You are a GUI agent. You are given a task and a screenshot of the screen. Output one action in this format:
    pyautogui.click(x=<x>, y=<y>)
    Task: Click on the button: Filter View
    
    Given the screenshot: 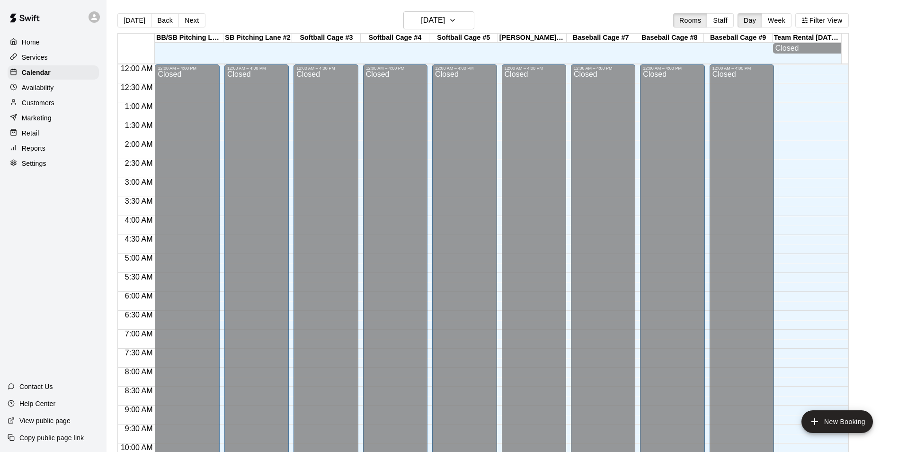 What is the action you would take?
    pyautogui.click(x=822, y=20)
    